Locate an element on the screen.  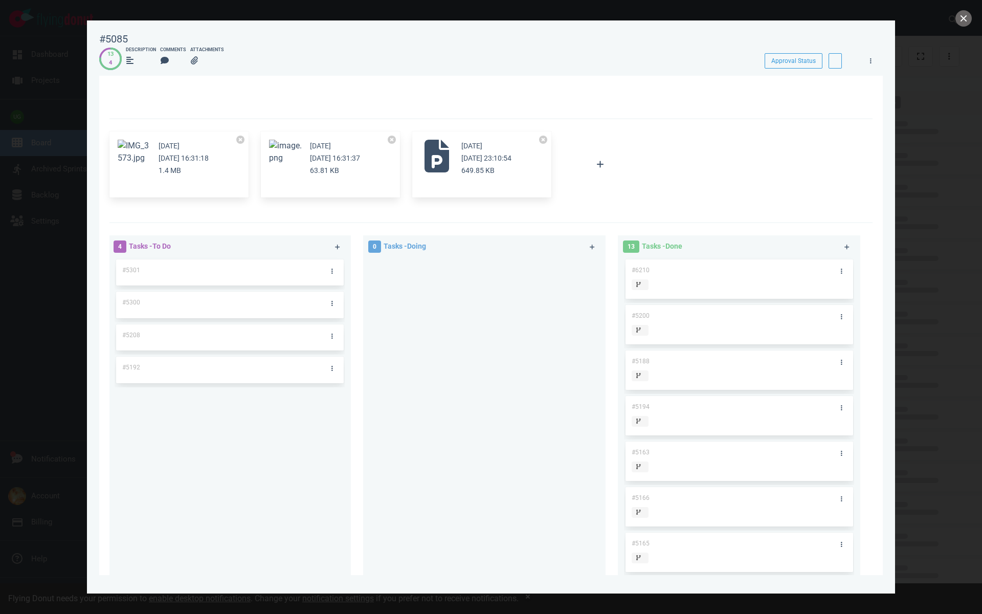
div: #5085 is located at coordinates (114, 39).